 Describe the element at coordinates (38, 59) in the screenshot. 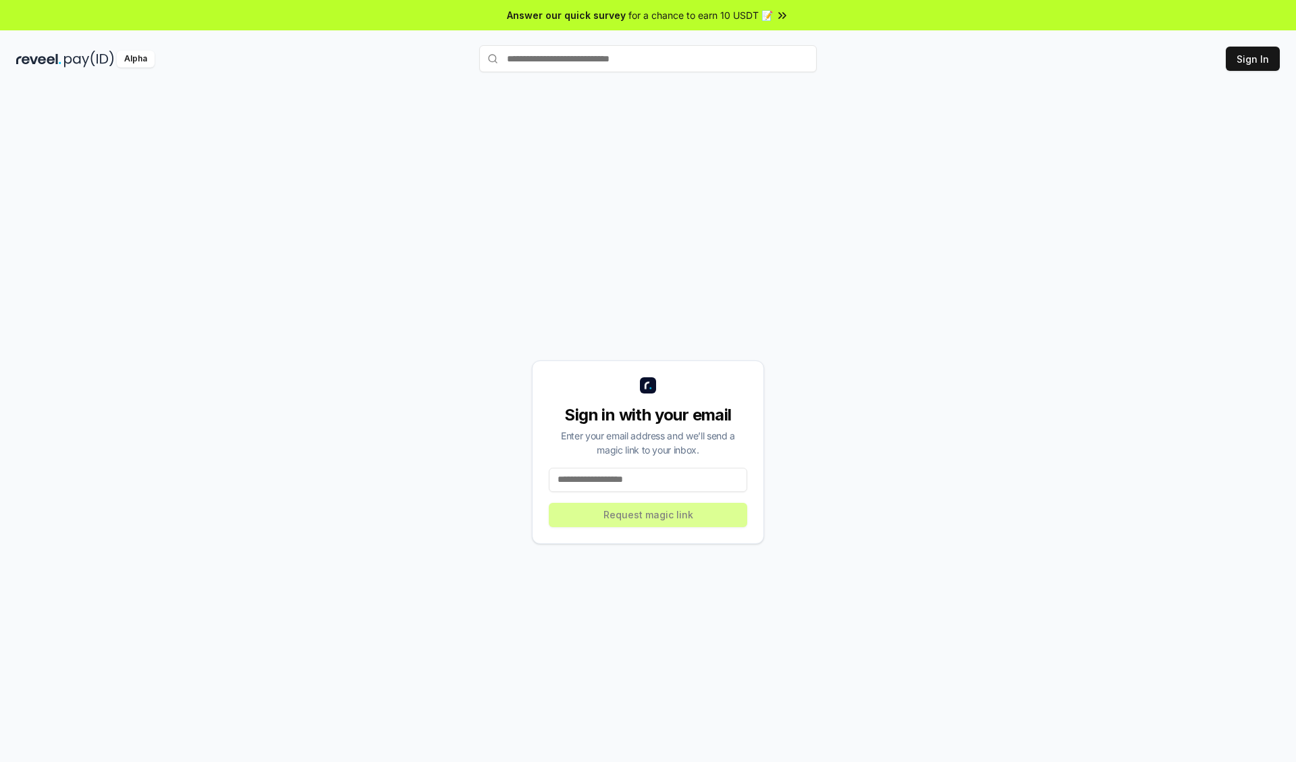

I see `img: reveel_dark` at that location.